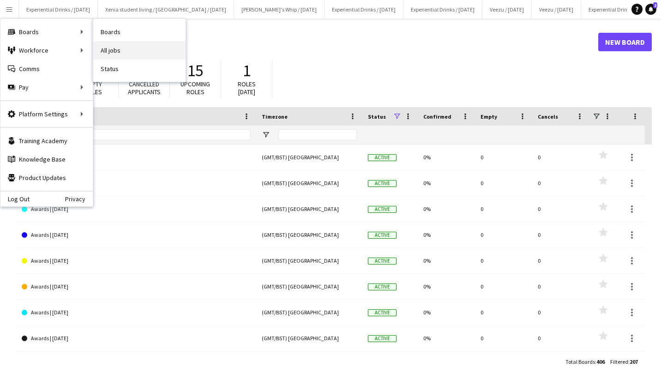 This screenshot has height=385, width=661. What do you see at coordinates (548, 116) in the screenshot?
I see `span: Cancels` at bounding box center [548, 116].